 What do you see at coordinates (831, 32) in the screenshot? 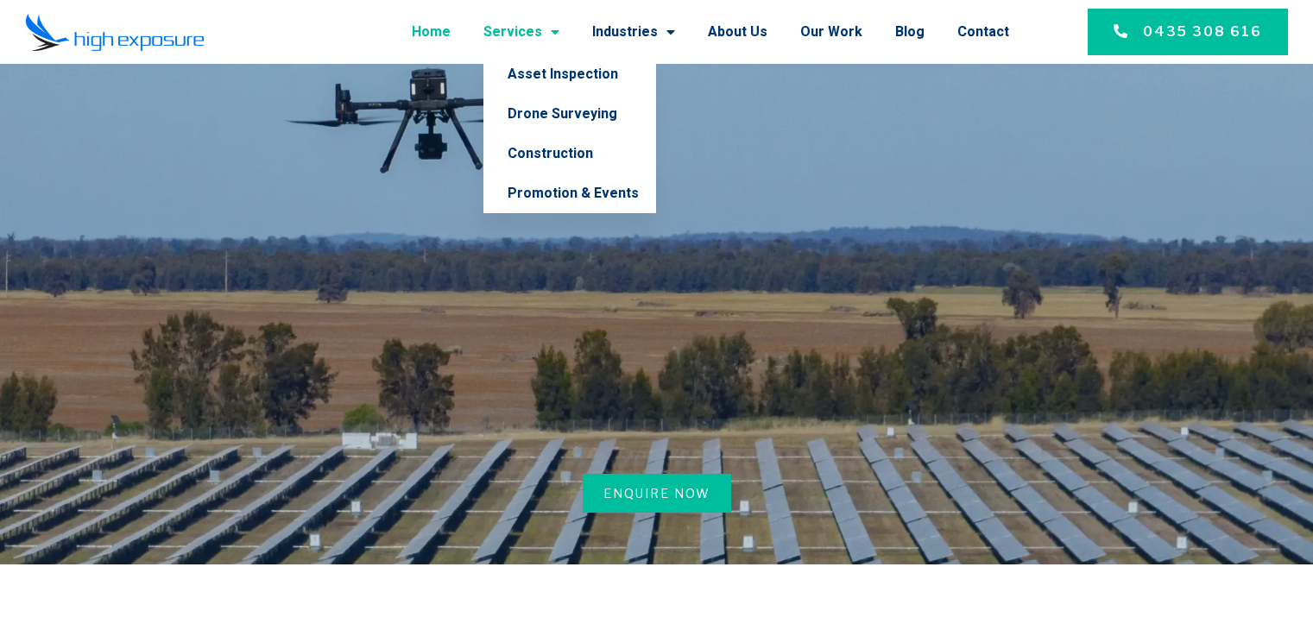
I see `a: Our Work` at bounding box center [831, 32].